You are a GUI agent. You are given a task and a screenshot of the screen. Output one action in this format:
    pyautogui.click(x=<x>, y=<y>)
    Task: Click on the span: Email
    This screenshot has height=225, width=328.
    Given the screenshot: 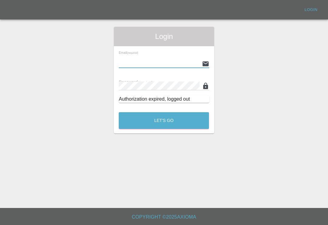 What is the action you would take?
    pyautogui.click(x=129, y=53)
    